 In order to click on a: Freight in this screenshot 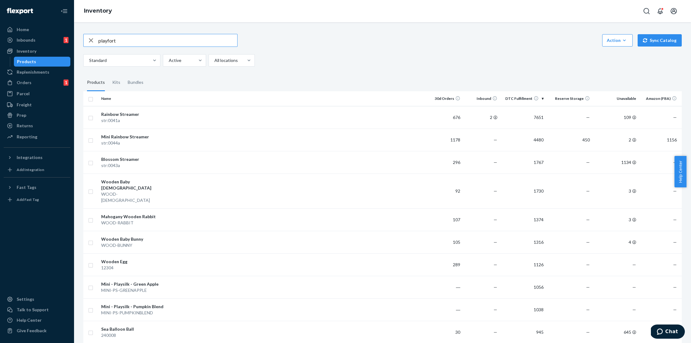, I will do `click(37, 105)`.